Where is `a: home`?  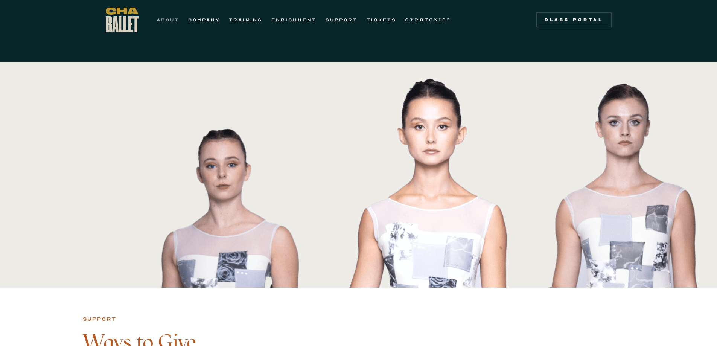 a: home is located at coordinates (122, 20).